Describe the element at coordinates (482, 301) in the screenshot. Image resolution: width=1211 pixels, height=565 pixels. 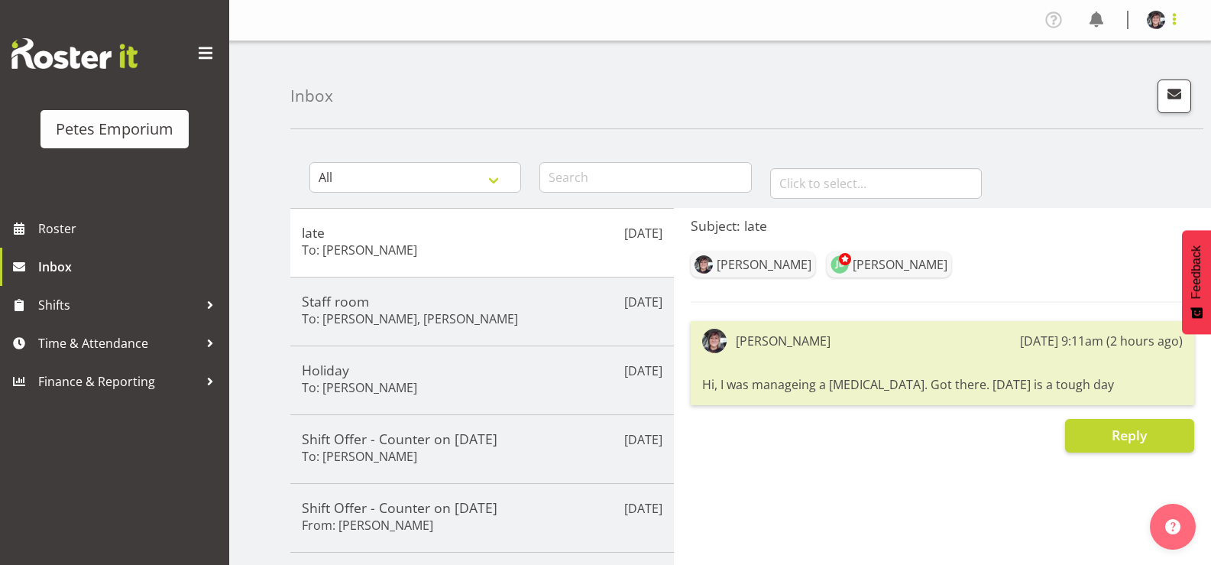
I see `h5: Staff room` at that location.